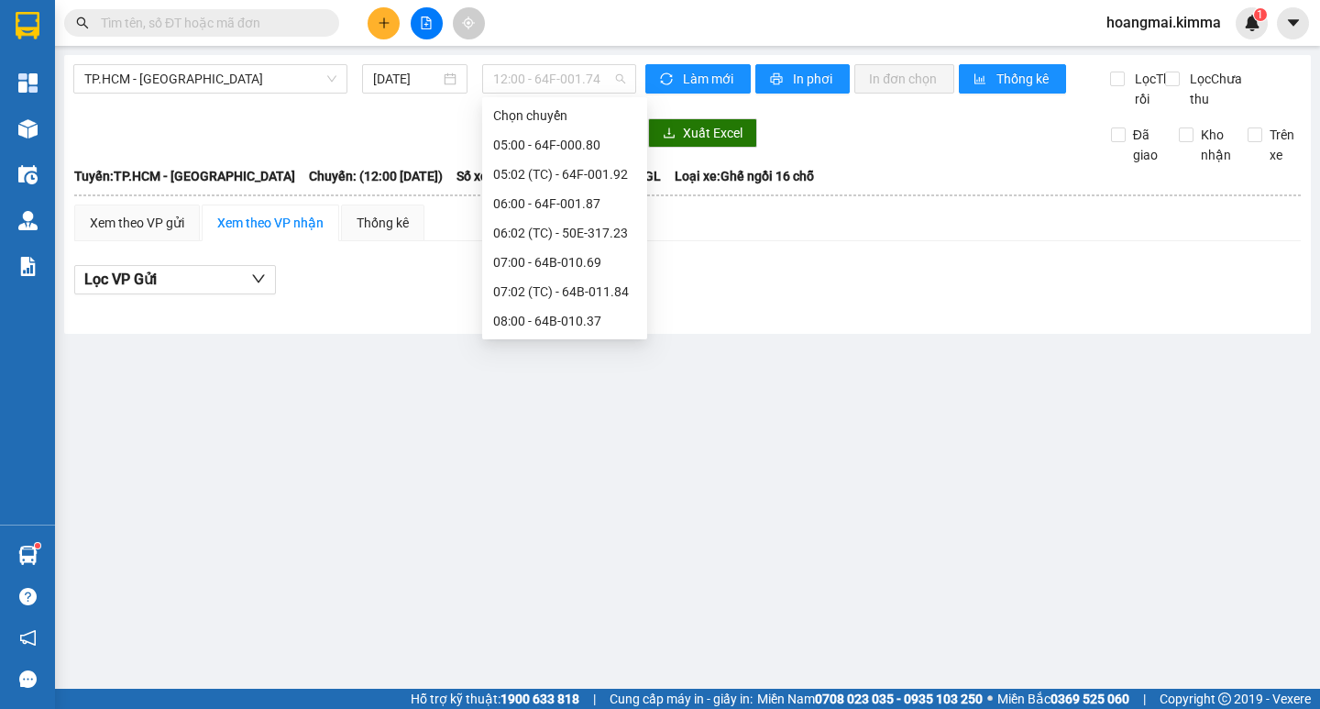  Describe the element at coordinates (1215, 89) in the screenshot. I see `span: Lọc Chưa thu` at that location.